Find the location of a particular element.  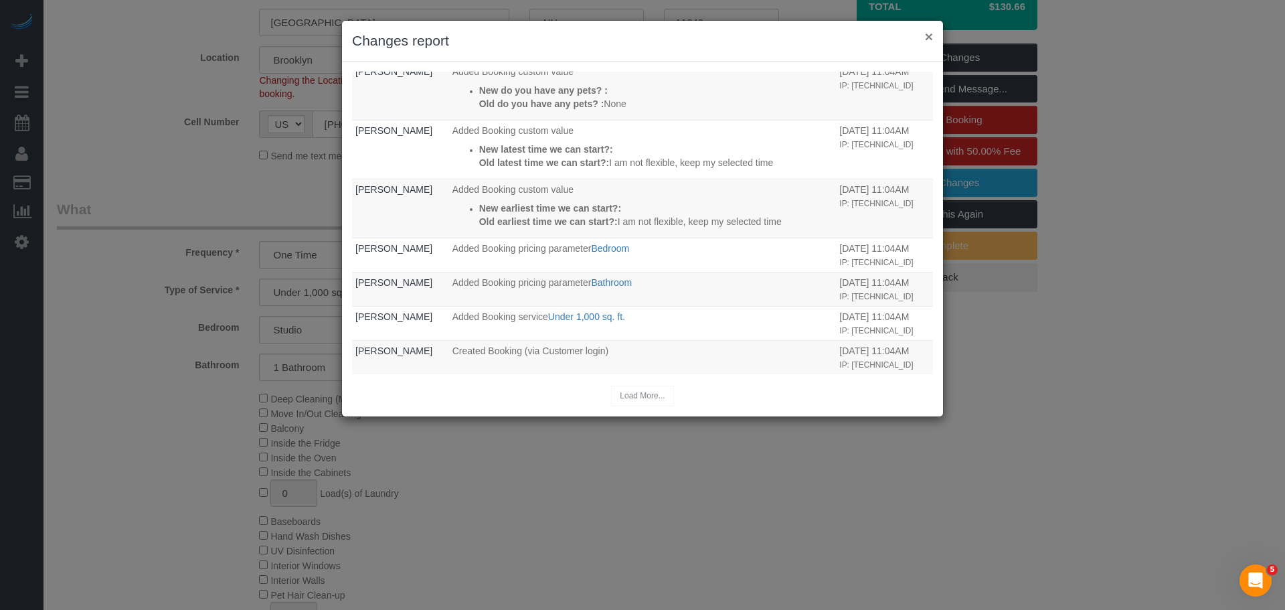

span: Added Booking service is located at coordinates (500, 317).